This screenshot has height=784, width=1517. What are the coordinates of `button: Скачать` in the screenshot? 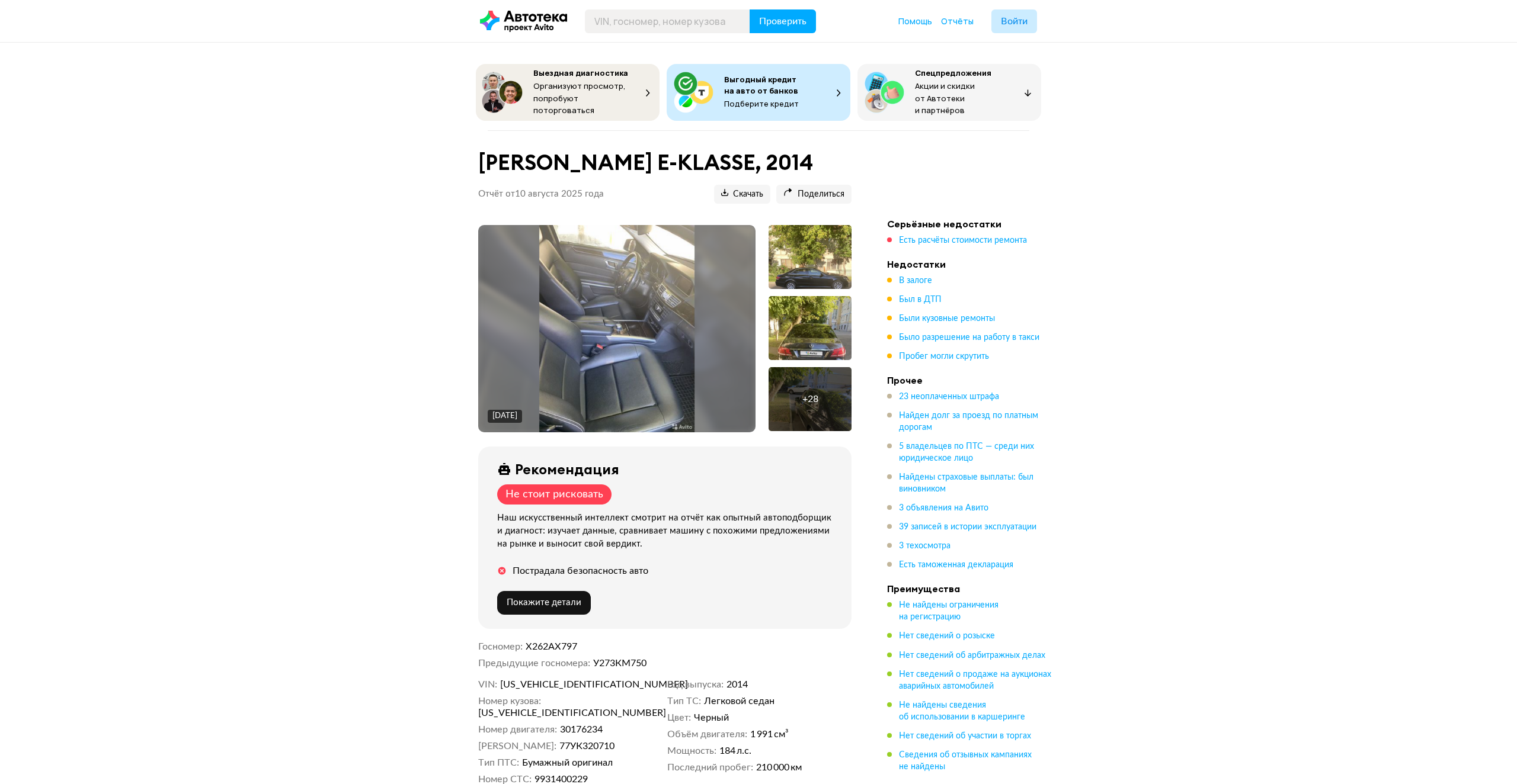 It's located at (742, 195).